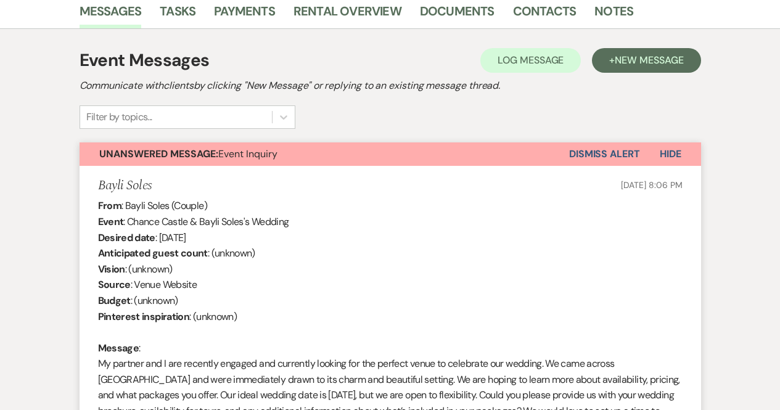  What do you see at coordinates (347, 15) in the screenshot?
I see `a: Rental Overview` at bounding box center [347, 15].